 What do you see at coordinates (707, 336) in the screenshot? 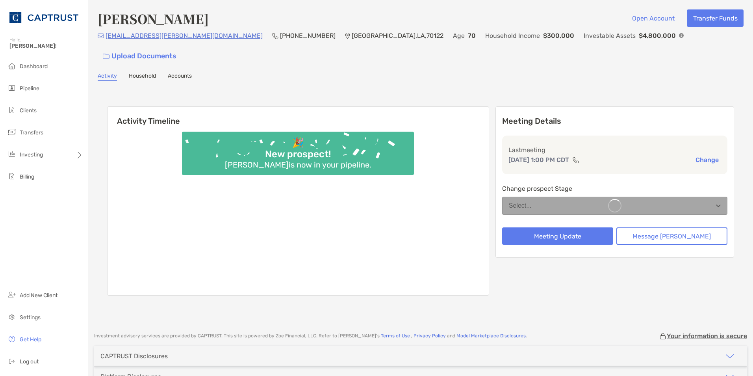
I see `p: Your information is secure` at bounding box center [707, 336].